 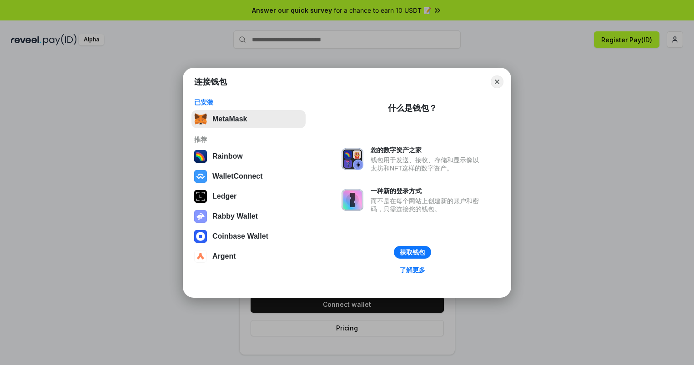 I want to click on img: svg+xml,%3Csvg%20width%3D%22120%22%20height%3D%22120%22%20viewBox%3D%220%200%20120%20120%22%20fil..., so click(x=201, y=157).